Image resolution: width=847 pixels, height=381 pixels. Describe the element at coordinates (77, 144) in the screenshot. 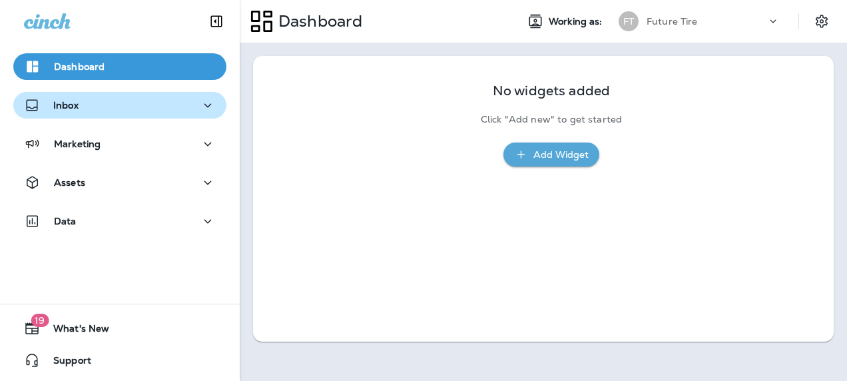

I see `p: Marketing` at that location.